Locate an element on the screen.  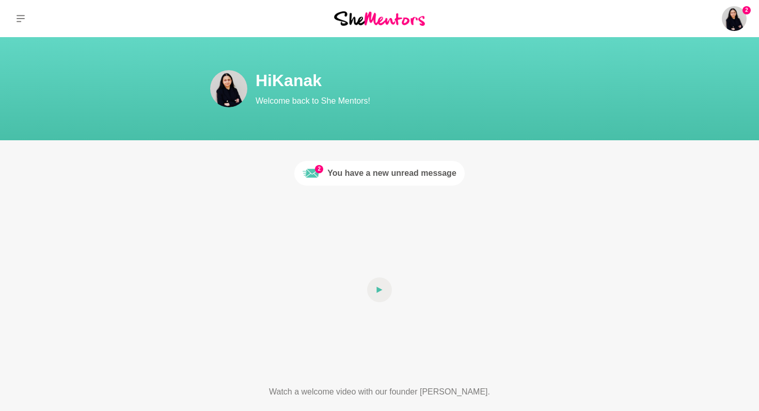
a: Kanak Kiran2 is located at coordinates (734, 19).